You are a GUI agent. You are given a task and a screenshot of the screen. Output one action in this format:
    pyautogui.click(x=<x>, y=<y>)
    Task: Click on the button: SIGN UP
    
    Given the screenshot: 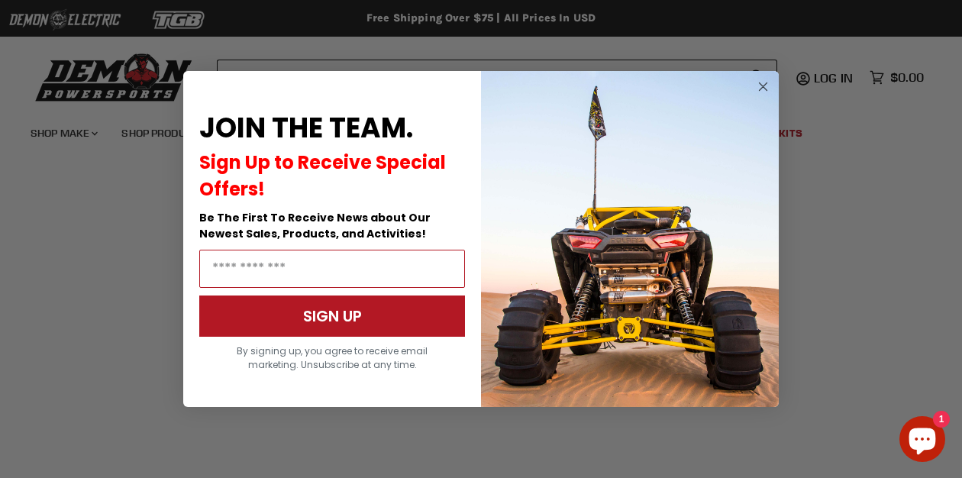 What is the action you would take?
    pyautogui.click(x=332, y=316)
    